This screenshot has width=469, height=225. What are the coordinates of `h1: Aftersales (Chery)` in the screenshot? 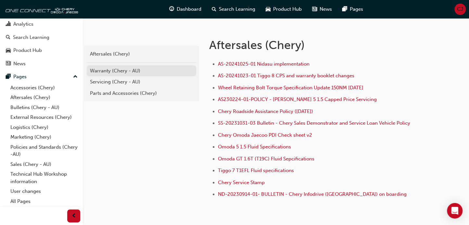 It's located at (315, 45).